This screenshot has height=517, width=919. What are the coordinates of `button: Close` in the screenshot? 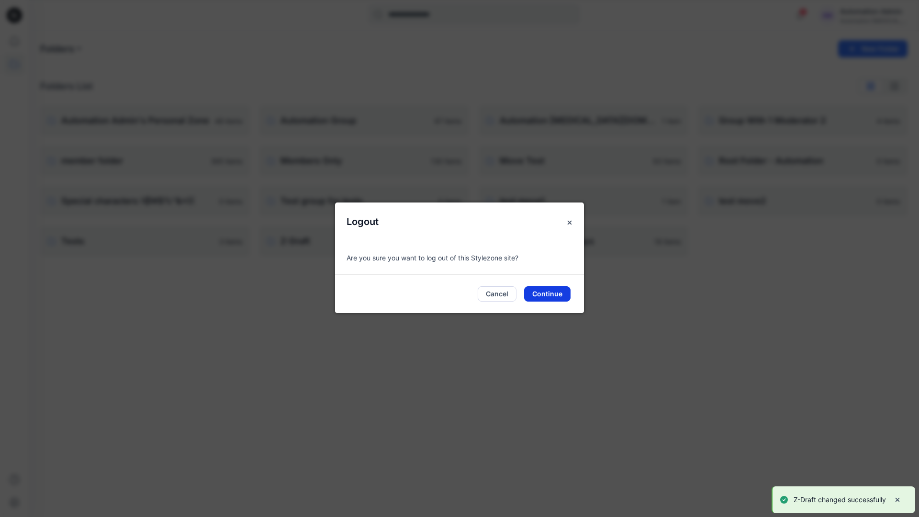 It's located at (570, 223).